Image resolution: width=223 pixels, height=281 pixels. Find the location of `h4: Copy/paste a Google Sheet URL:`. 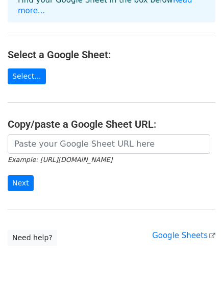

h4: Copy/paste a Google Sheet URL: is located at coordinates (111, 124).